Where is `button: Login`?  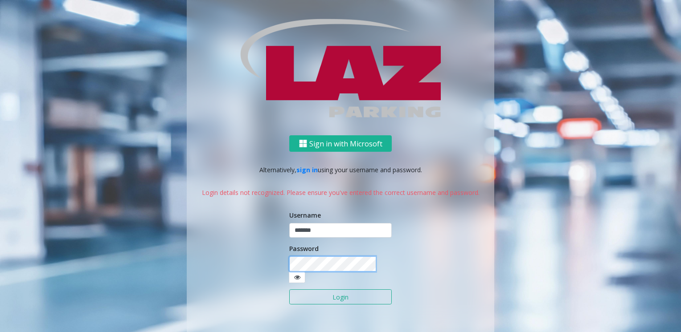
button: Login is located at coordinates (340, 297).